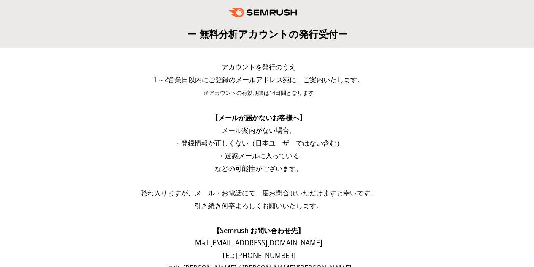 The image size is (534, 267). Describe the element at coordinates (259, 67) in the screenshot. I see `span: アカウントを発行のうえ` at that location.